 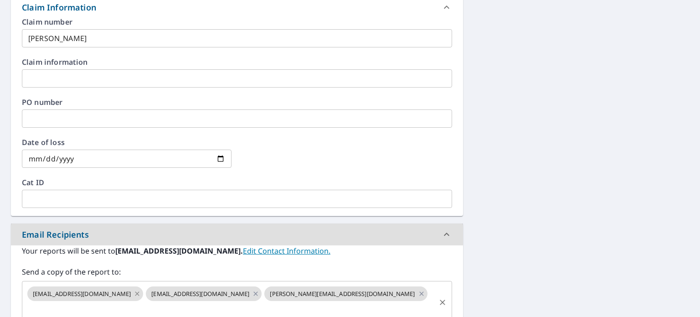 What do you see at coordinates (237, 182) in the screenshot?
I see `label: Cat ID` at bounding box center [237, 182].